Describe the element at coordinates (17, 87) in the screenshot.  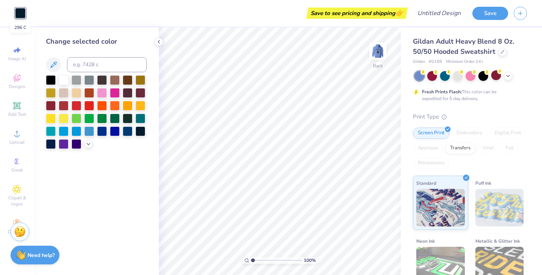
I see `span: Designs` at that location.